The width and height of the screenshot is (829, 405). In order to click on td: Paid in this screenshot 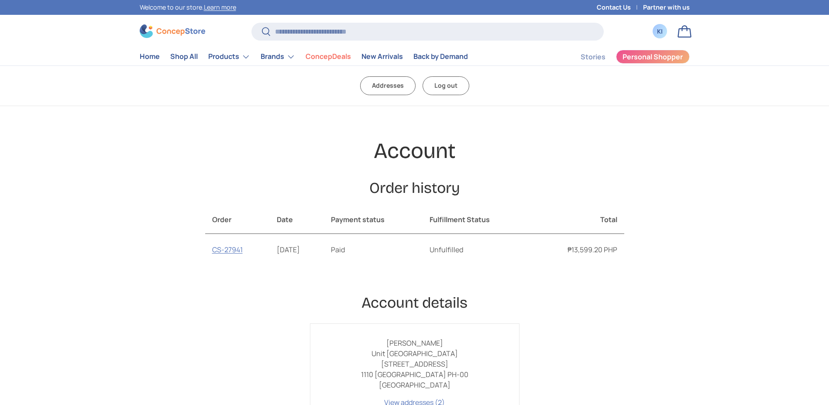, I will do `click(373, 250)`.